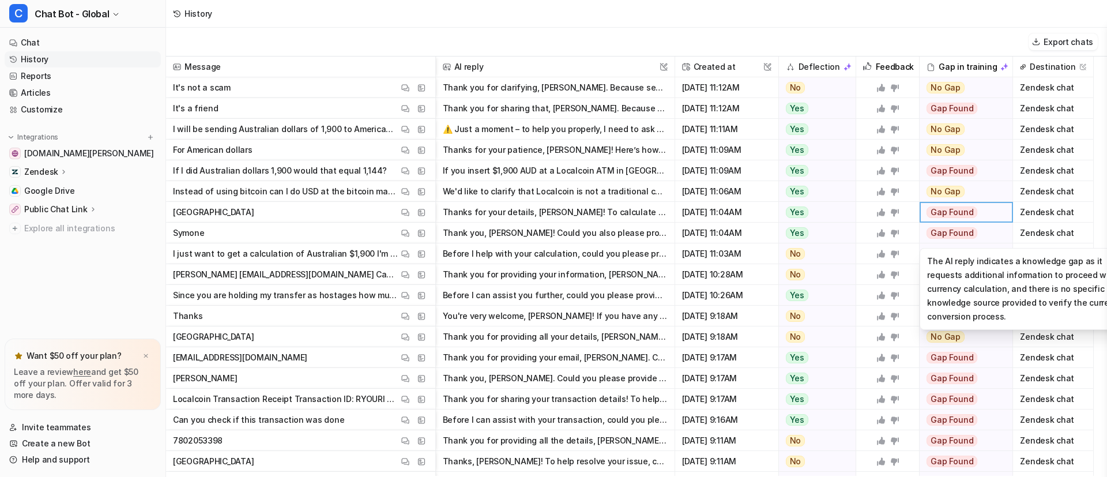  I want to click on a: Help and support, so click(82, 459).